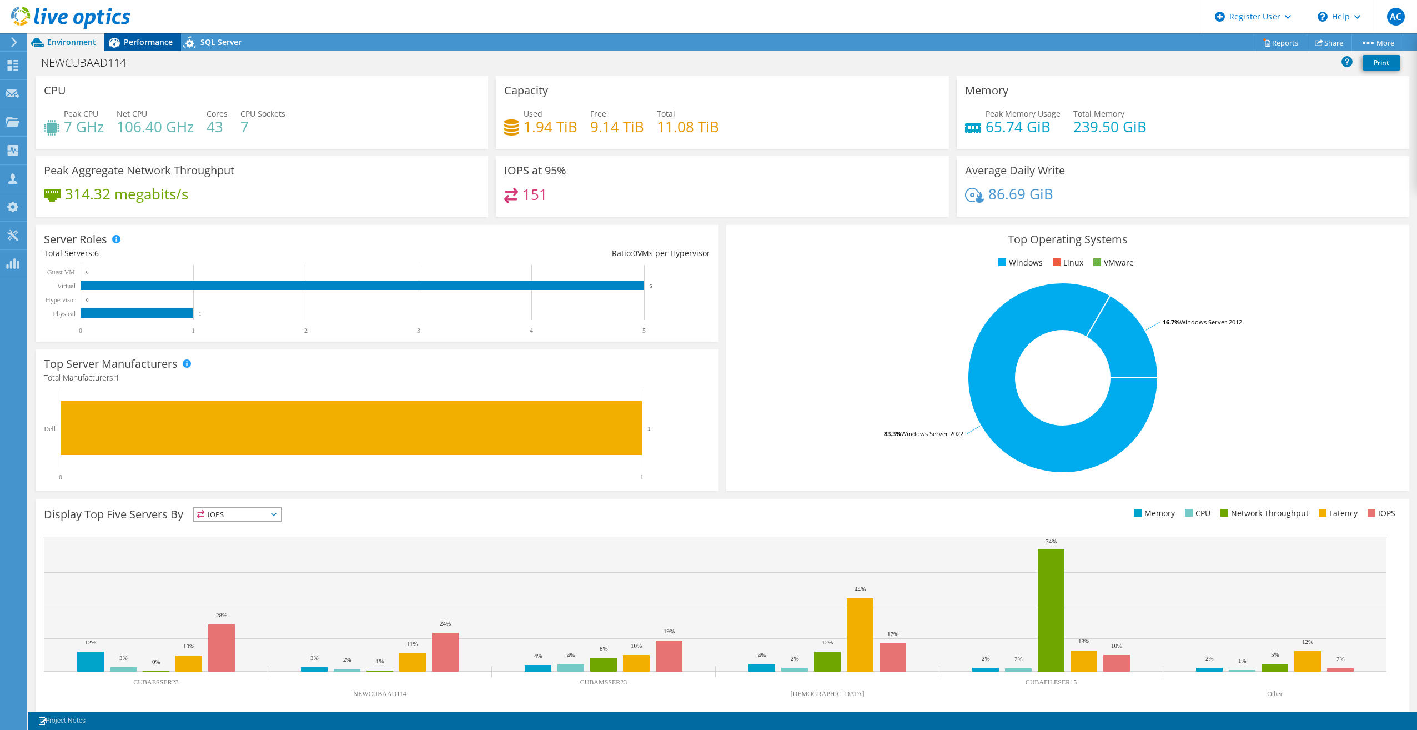  I want to click on text: Dell, so click(49, 429).